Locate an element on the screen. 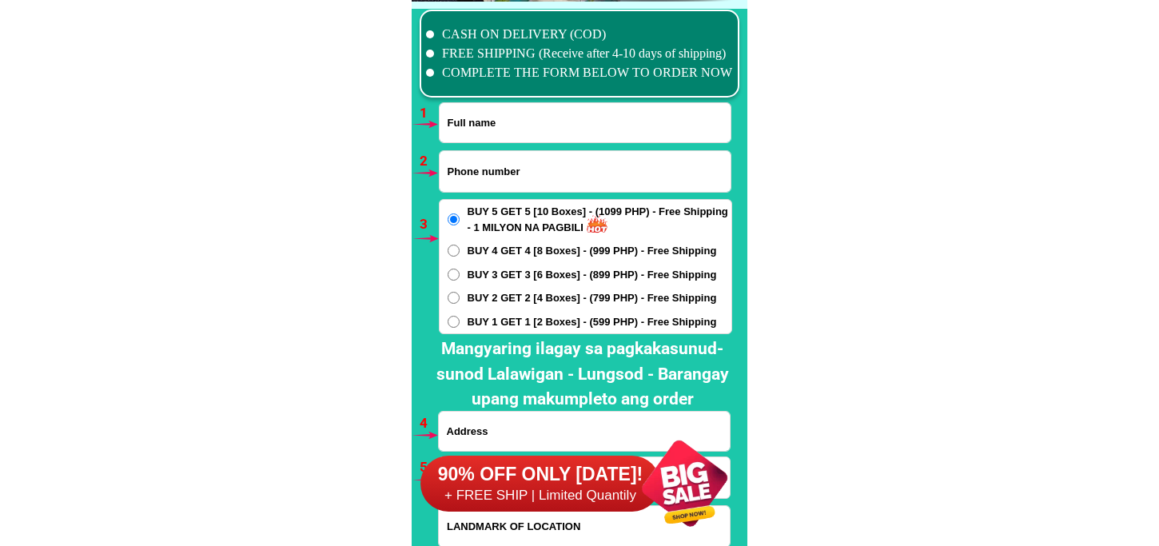 The width and height of the screenshot is (1159, 546). h6: 5 is located at coordinates (429, 468).